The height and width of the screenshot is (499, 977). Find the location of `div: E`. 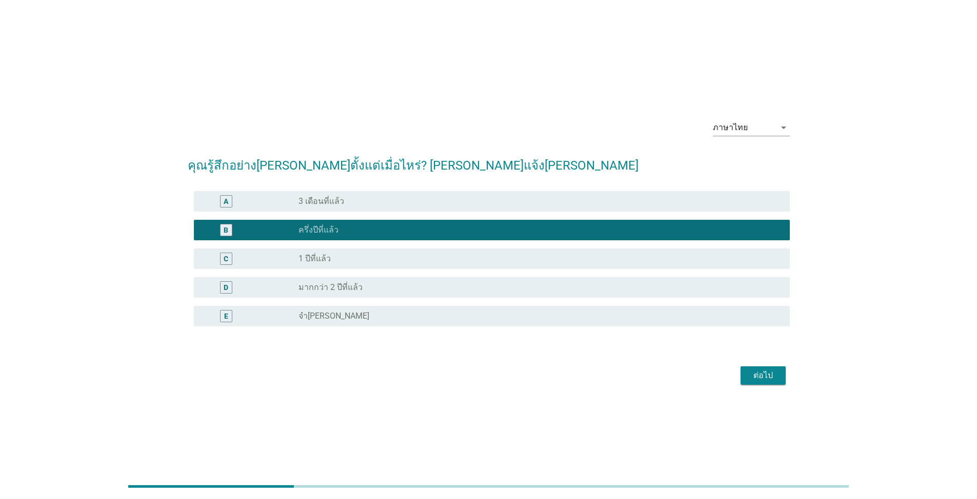

div: E is located at coordinates (226, 316).